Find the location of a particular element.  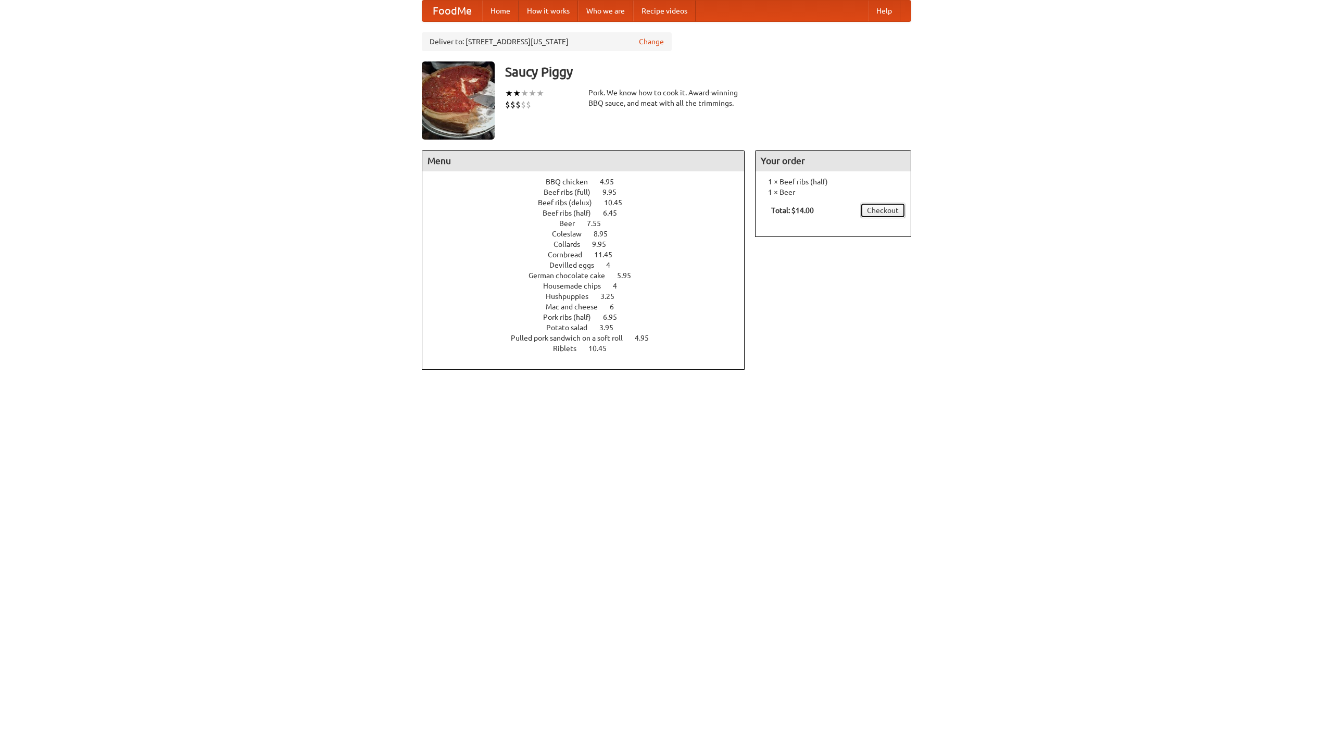

span: Beef ribs (delux) is located at coordinates (570, 202).